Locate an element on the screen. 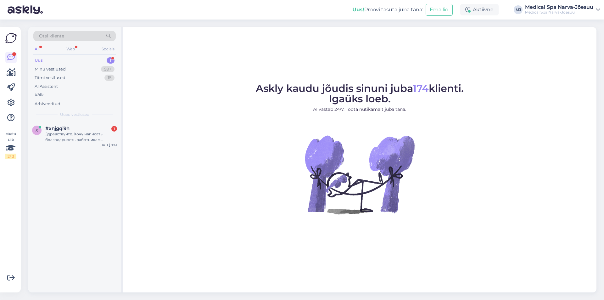 This screenshot has width=604, height=300. img: Askly Logo is located at coordinates (11, 38).